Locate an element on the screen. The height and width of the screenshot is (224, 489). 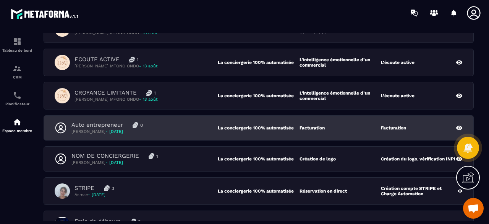
p: Asmae is located at coordinates (94, 194).